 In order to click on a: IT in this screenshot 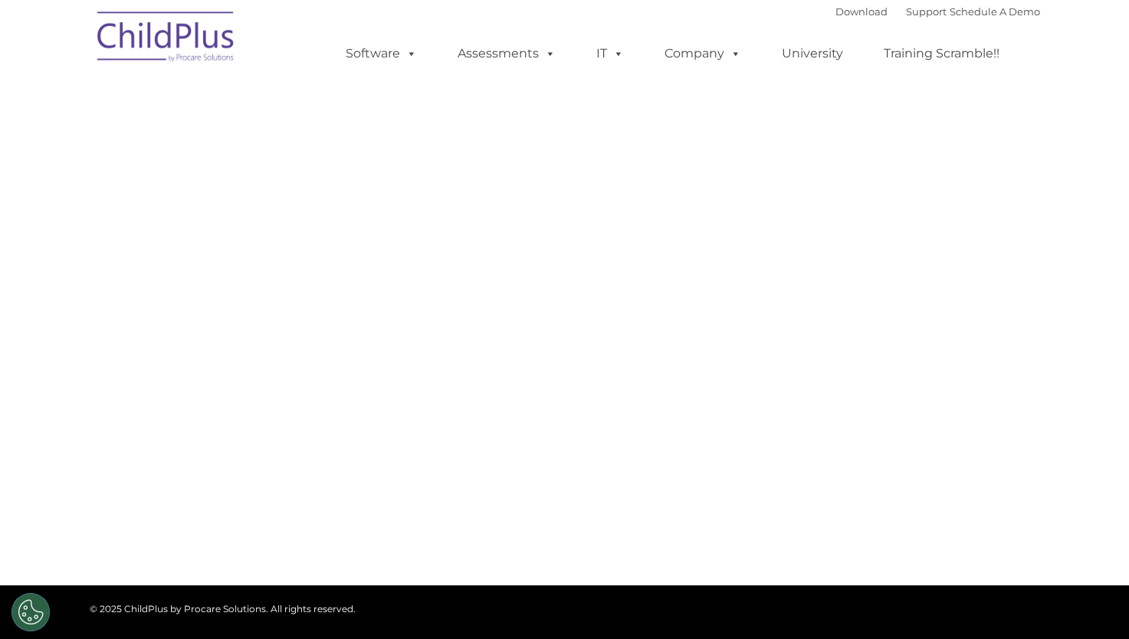, I will do `click(610, 54)`.